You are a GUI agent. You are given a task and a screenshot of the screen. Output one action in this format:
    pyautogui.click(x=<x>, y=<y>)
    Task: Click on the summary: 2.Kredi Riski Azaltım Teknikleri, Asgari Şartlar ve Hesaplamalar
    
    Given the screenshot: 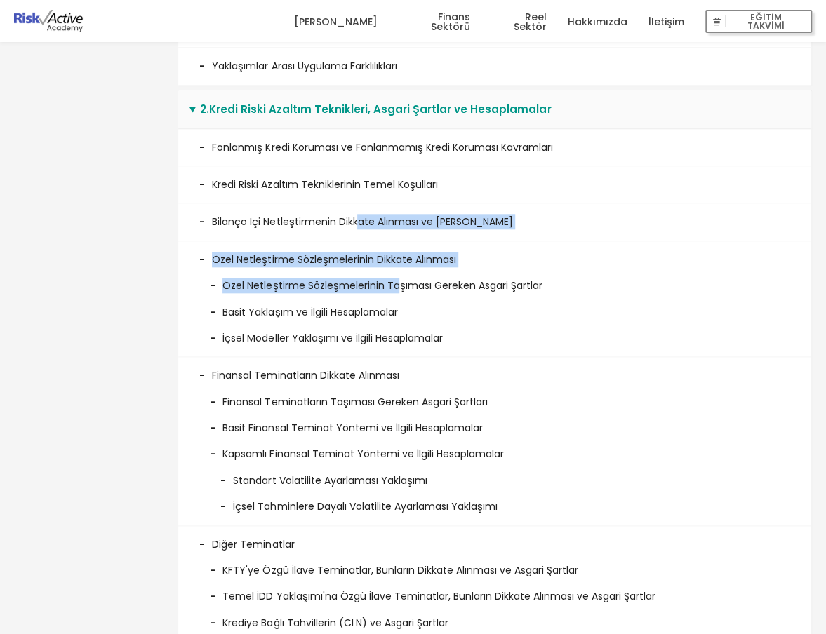 What is the action you would take?
    pyautogui.click(x=495, y=109)
    